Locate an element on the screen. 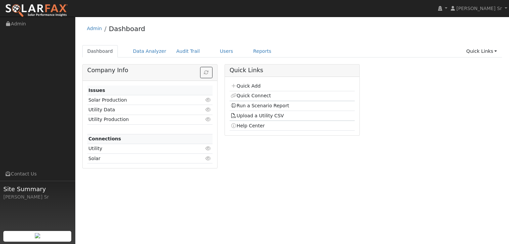 The width and height of the screenshot is (509, 244). a: Quick Add is located at coordinates (245, 86).